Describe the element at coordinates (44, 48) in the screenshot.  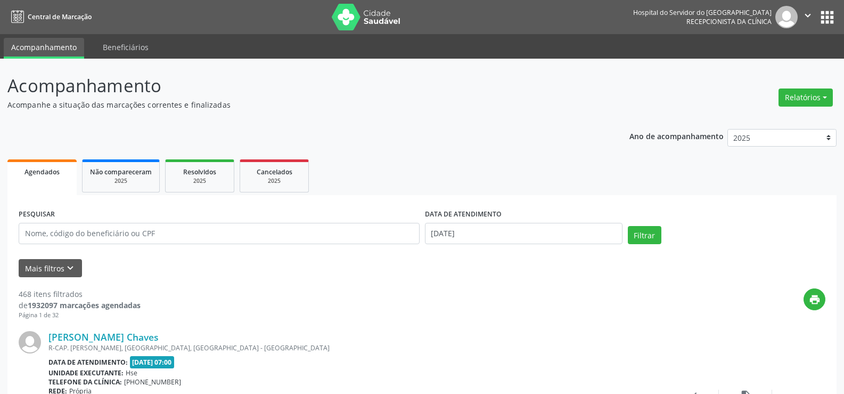
I see `a: Acompanhamento` at that location.